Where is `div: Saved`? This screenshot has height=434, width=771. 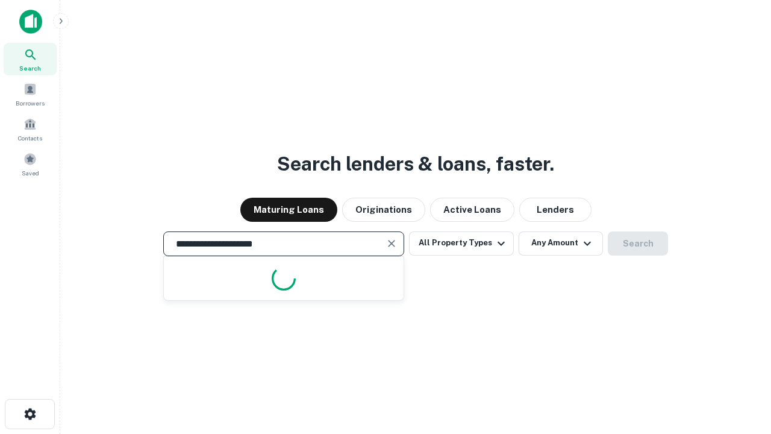 div: Saved is located at coordinates (30, 164).